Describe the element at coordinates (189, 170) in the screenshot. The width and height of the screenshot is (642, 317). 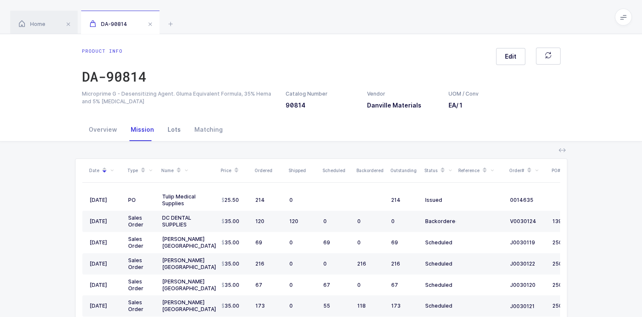
I see `div: Name` at that location.